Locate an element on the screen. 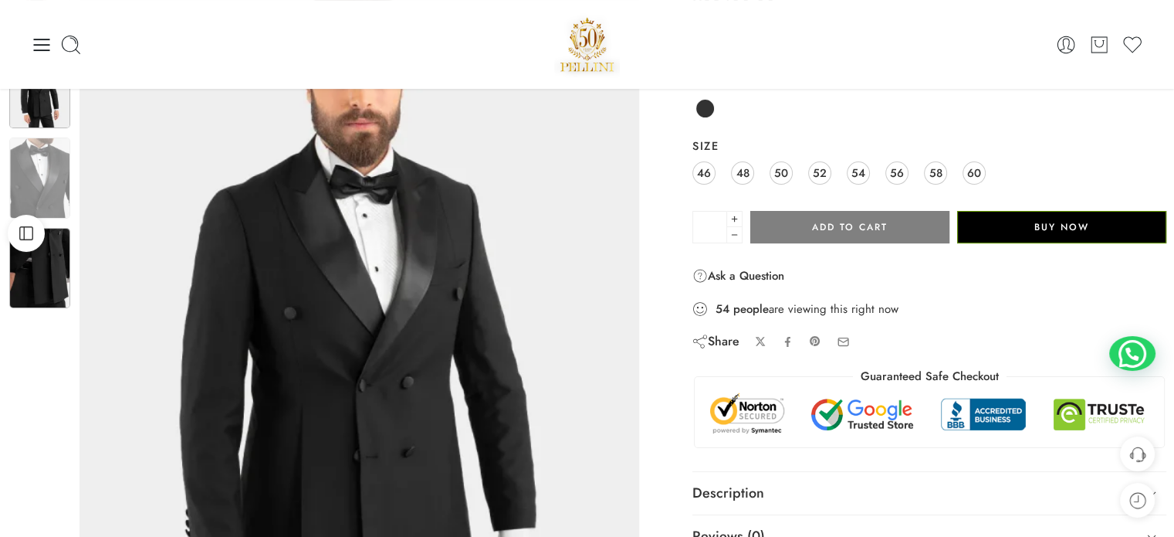 This screenshot has height=537, width=1174. a: Description is located at coordinates (930, 493).